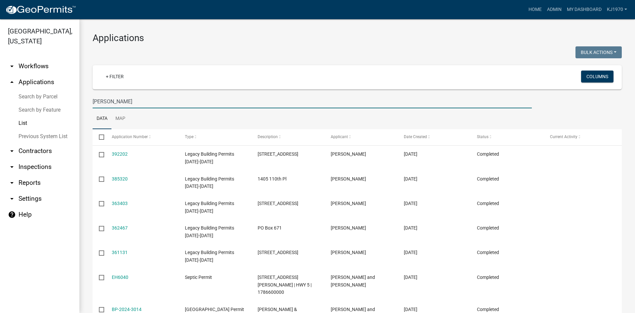 This screenshot has width=635, height=313. I want to click on a: + Filter, so click(115, 76).